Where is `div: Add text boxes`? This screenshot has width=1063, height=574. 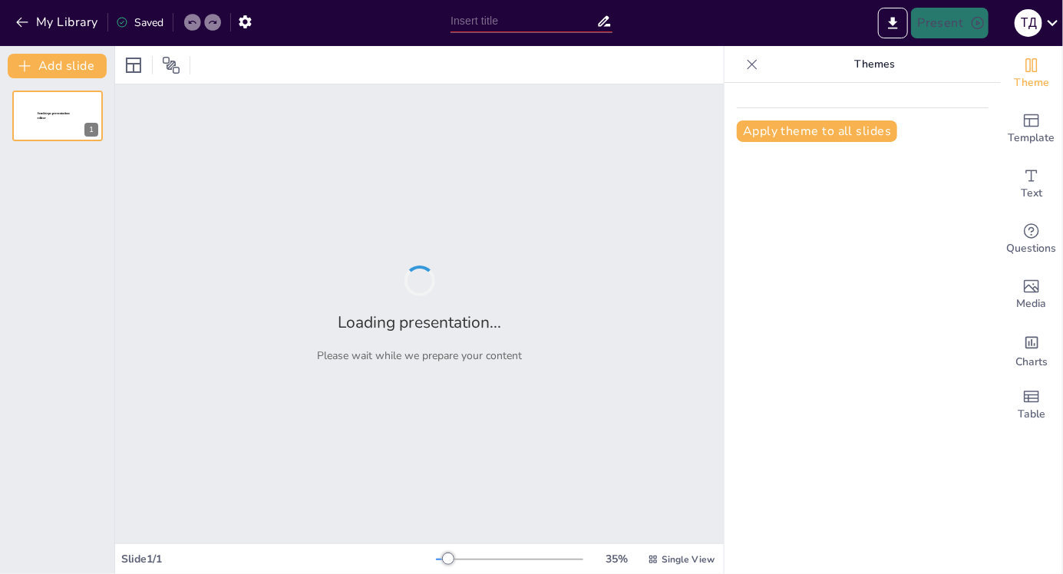 div: Add text boxes is located at coordinates (1032, 184).